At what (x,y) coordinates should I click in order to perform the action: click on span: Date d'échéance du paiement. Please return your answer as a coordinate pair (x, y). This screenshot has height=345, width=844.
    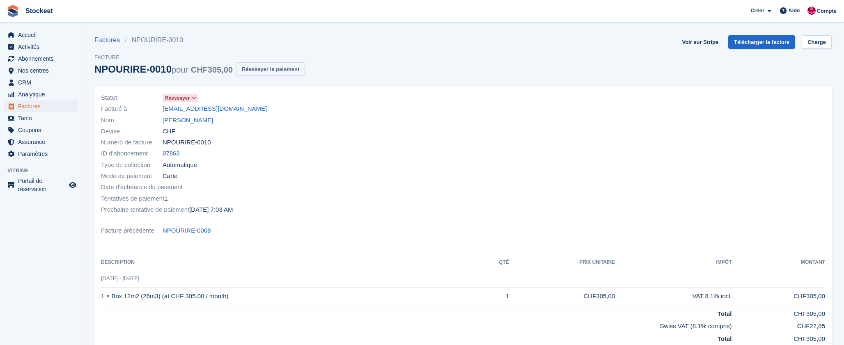
    Looking at the image, I should click on (142, 187).